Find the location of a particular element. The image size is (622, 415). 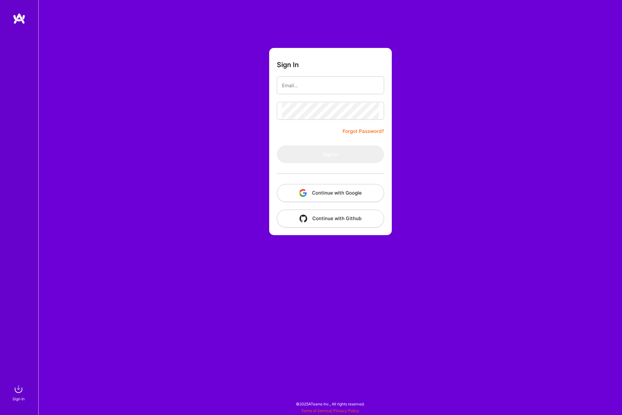

img: sign in is located at coordinates (19, 389).